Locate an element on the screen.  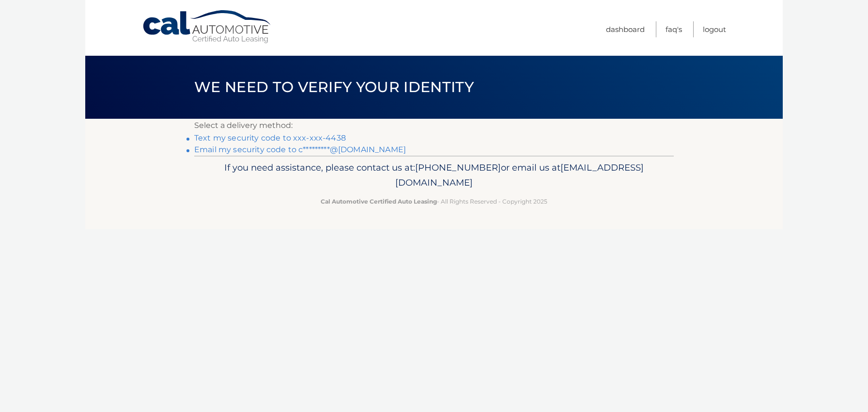
span: We need to verify your identity is located at coordinates (334, 87).